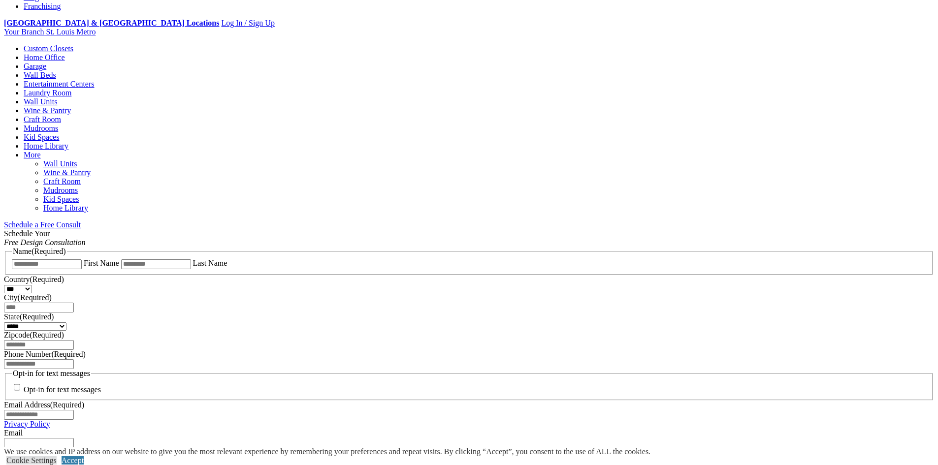 The height and width of the screenshot is (465, 938). Describe the element at coordinates (210, 263) in the screenshot. I see `label: Last Name` at that location.